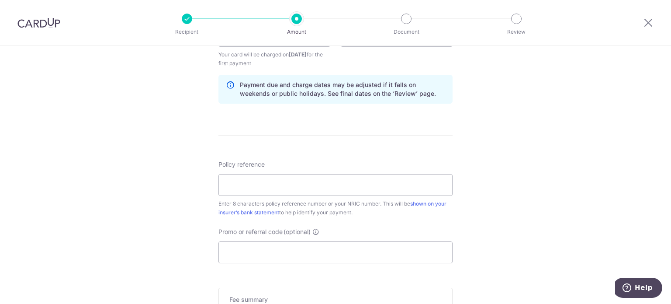  I want to click on h5: Fee summary, so click(336, 299).